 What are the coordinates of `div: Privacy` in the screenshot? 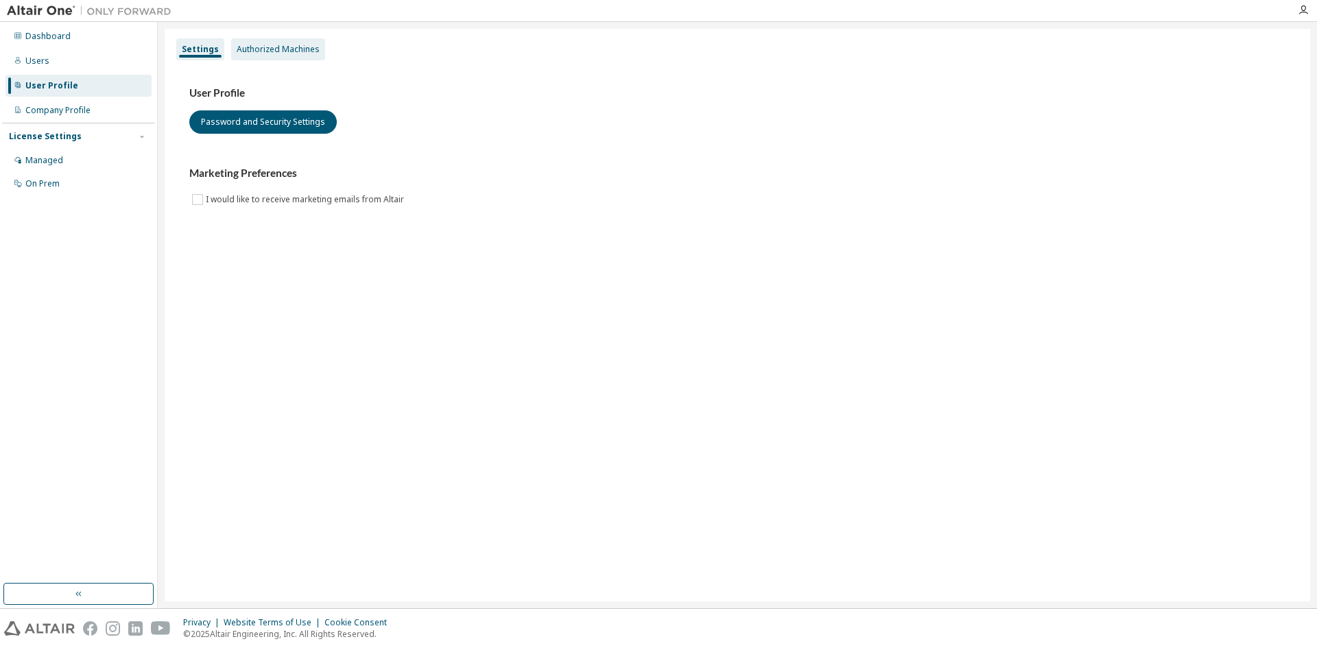 It's located at (203, 623).